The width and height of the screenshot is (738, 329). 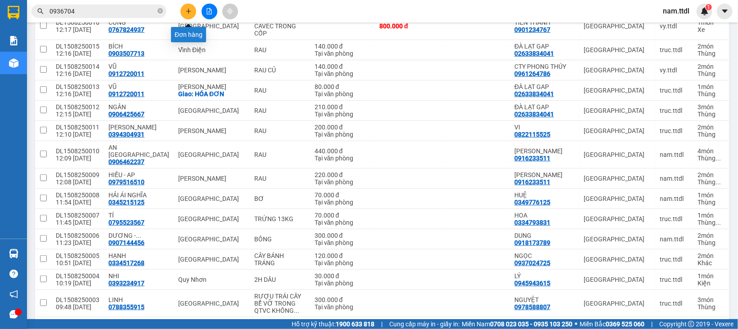 What do you see at coordinates (211, 280) in the screenshot?
I see `div: Quy Nhơn` at bounding box center [211, 280].